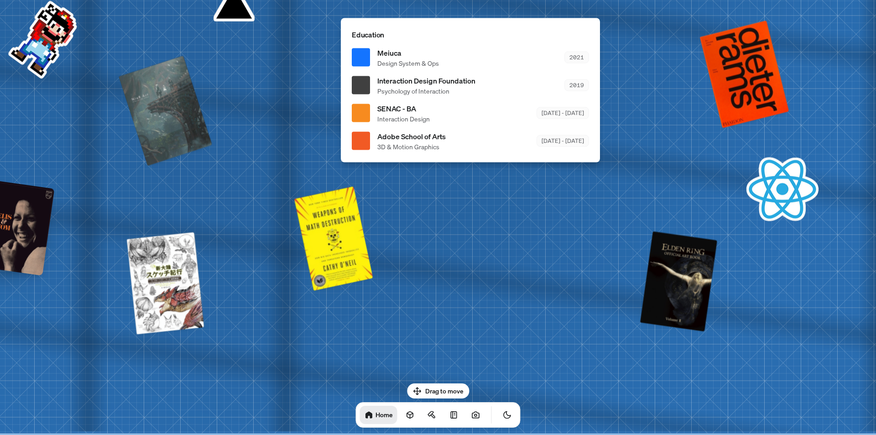 The height and width of the screenshot is (435, 876). What do you see at coordinates (426, 80) in the screenshot?
I see `span: Interaction Design Foundation` at bounding box center [426, 80].